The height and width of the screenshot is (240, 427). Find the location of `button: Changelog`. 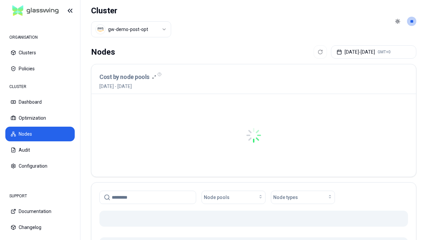

button: Changelog is located at coordinates (40, 228).